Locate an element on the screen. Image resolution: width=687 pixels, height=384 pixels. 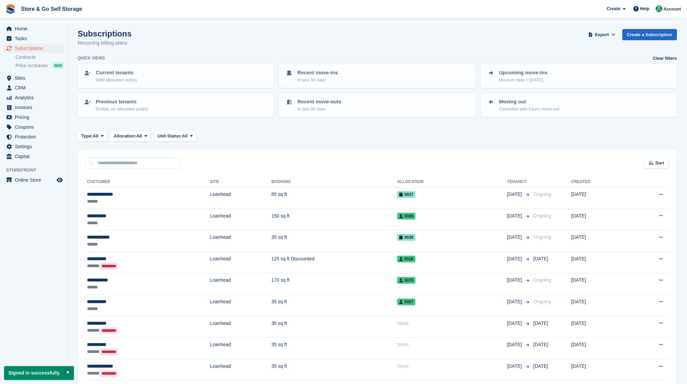
p: Upcoming move-ins is located at coordinates (523, 73).